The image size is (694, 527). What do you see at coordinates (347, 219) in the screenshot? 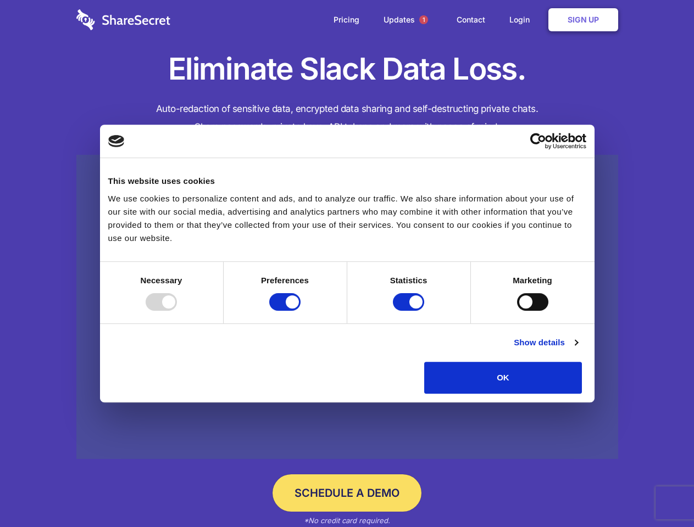
I see `div: We use cookies to personalize content and ads, and to analyze our traffic. We also share informat...` at bounding box center [347, 219].